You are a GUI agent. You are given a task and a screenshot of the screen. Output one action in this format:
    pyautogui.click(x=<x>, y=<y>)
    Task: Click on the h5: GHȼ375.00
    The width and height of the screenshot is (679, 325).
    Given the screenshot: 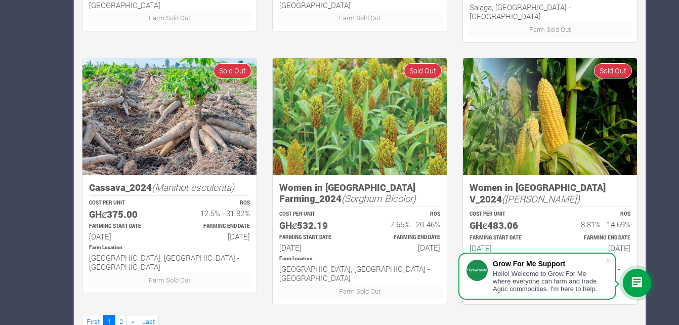 What is the action you would take?
    pyautogui.click(x=124, y=214)
    